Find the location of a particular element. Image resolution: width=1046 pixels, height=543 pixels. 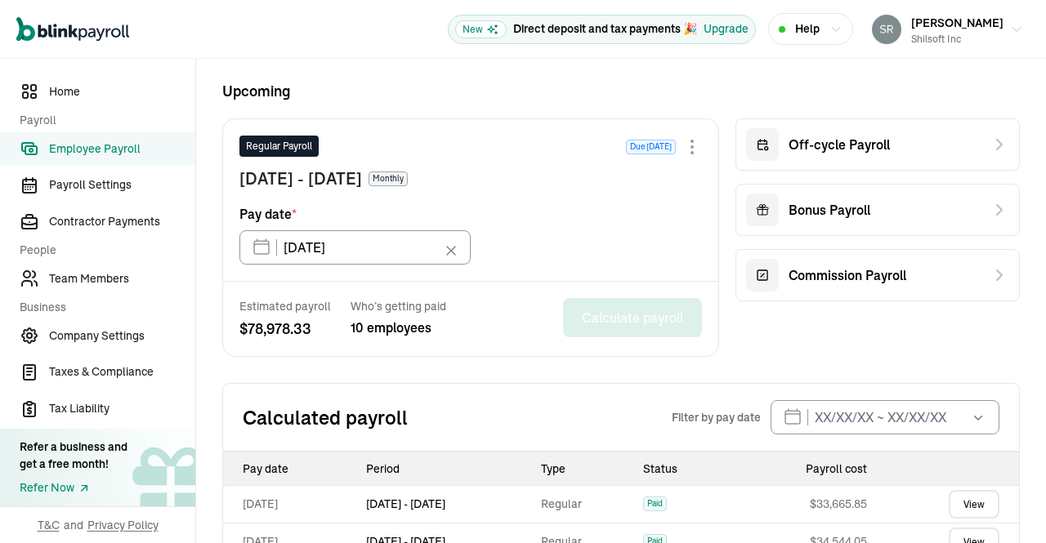

span: Commission Payroll is located at coordinates (847, 275).